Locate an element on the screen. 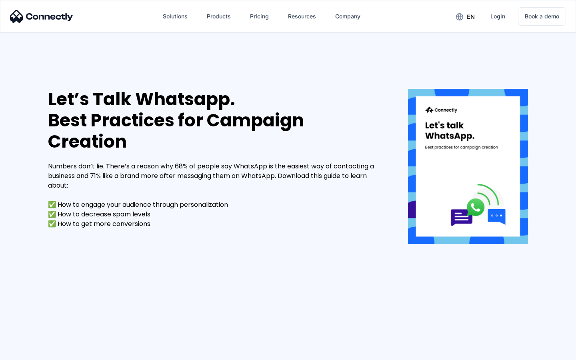  div: Products is located at coordinates (219, 16).